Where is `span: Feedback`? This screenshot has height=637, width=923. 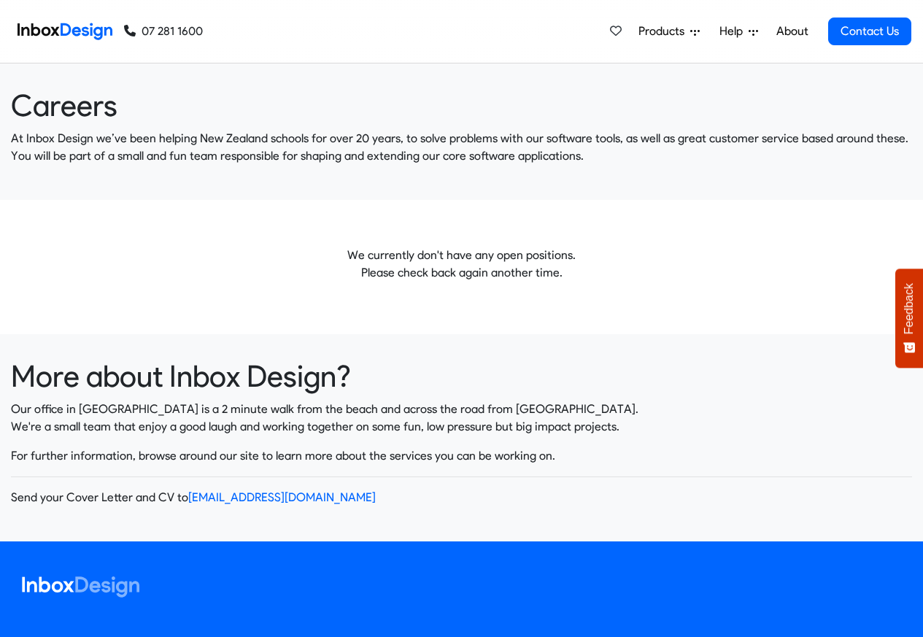 span: Feedback is located at coordinates (909, 309).